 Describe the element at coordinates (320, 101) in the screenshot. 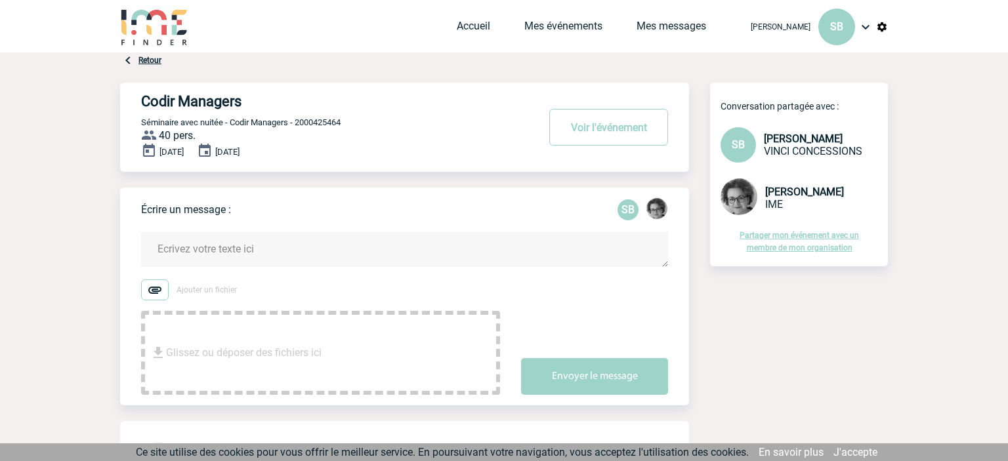

I see `h4: Codir Managers` at that location.